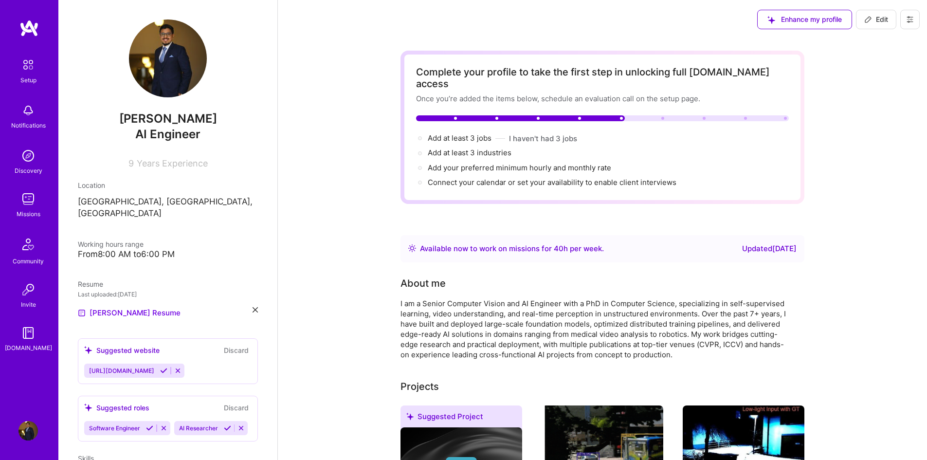  What do you see at coordinates (29, 28) in the screenshot?
I see `img: logo` at bounding box center [29, 28].